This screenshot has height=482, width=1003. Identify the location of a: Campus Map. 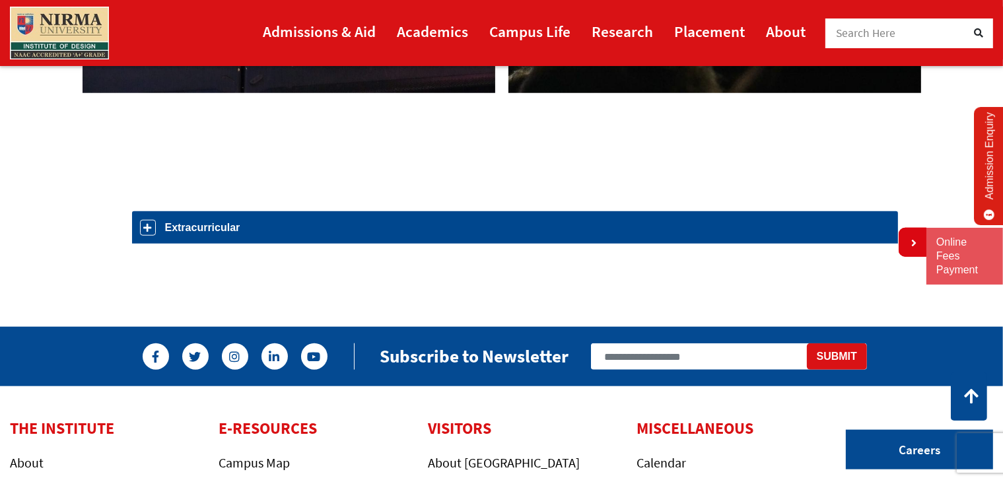
(254, 462).